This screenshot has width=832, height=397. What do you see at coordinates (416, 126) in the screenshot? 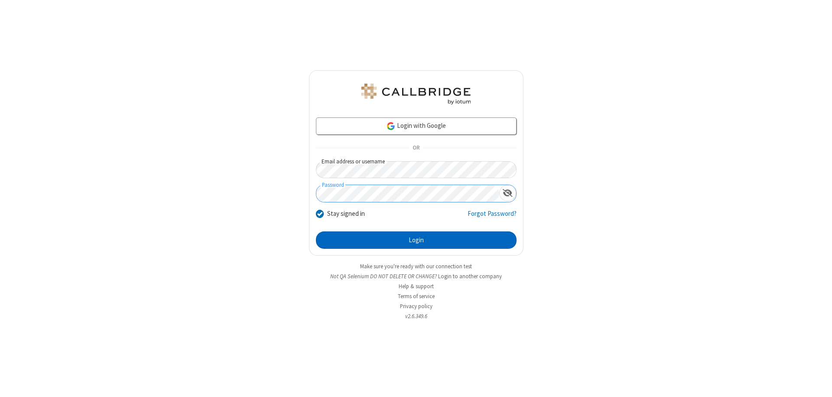
I see `a: Login with Google` at bounding box center [416, 126].